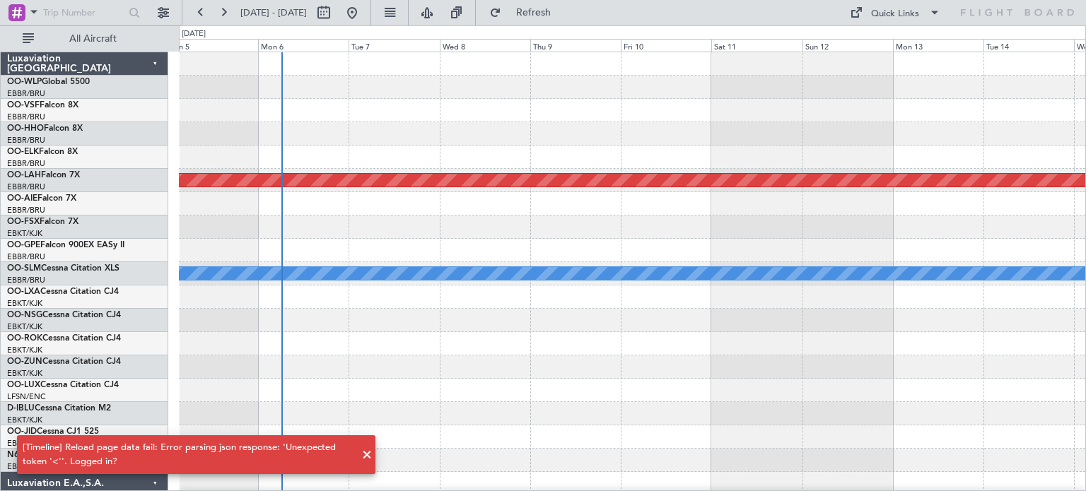 Image resolution: width=1086 pixels, height=491 pixels. Describe the element at coordinates (23, 222) in the screenshot. I see `span: OO-FSX` at that location.